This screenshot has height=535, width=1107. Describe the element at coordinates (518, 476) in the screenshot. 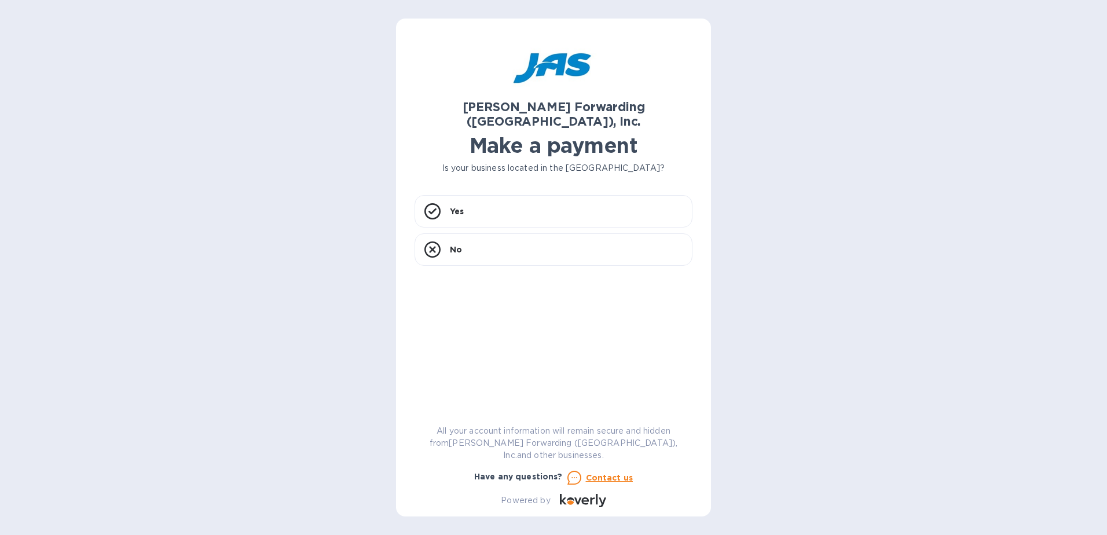

I see `b: Have any questions?` at that location.